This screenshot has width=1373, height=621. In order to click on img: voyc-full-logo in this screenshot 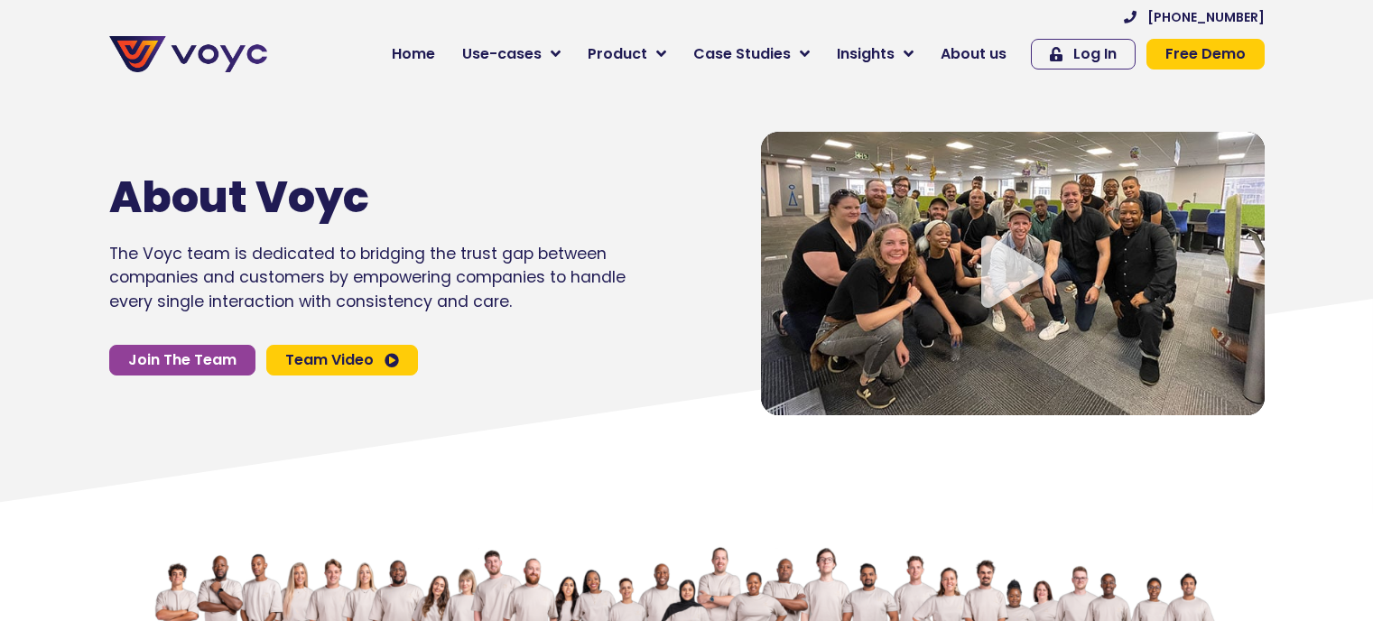, I will do `click(188, 54)`.